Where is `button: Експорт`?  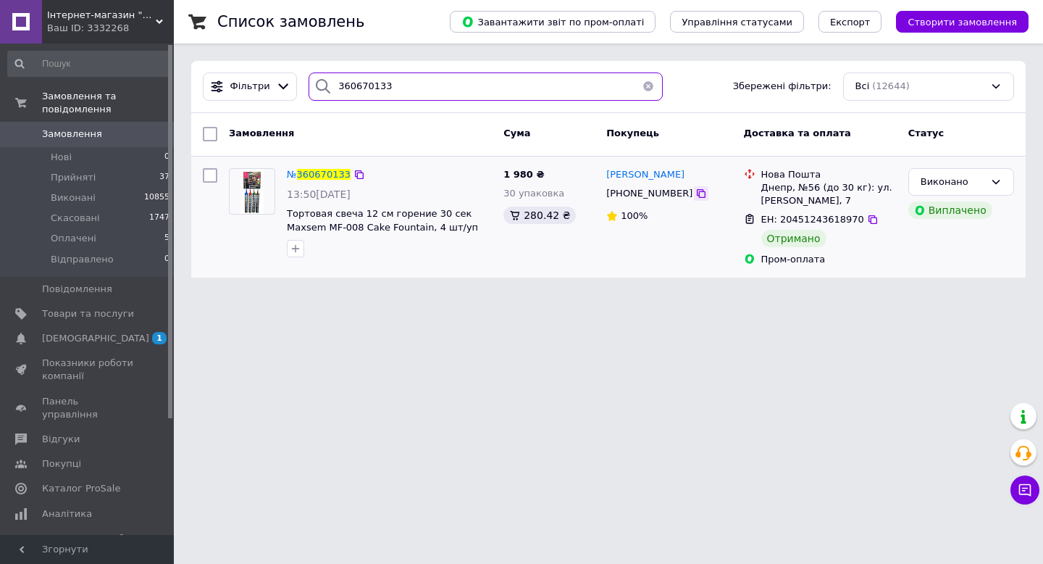
button: Експорт is located at coordinates (850, 22).